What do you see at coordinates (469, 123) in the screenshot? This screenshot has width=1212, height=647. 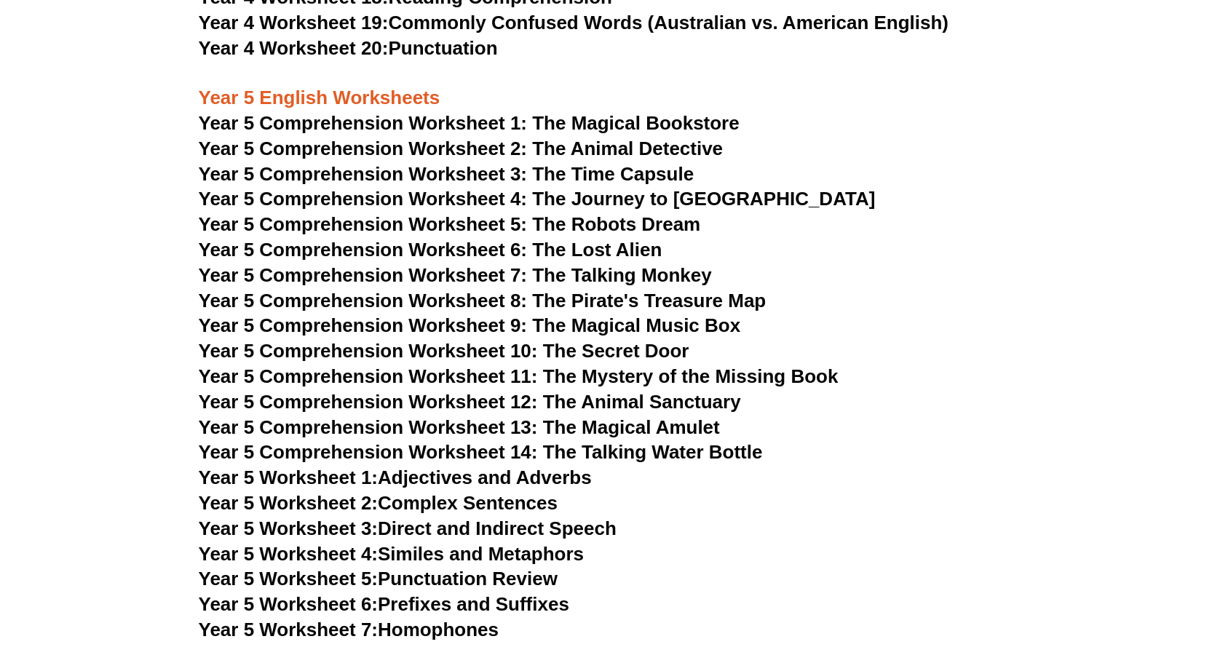 I see `a: Year 5 Comprehension Worksheet 1: The Magical Bookstore` at bounding box center [469, 123].